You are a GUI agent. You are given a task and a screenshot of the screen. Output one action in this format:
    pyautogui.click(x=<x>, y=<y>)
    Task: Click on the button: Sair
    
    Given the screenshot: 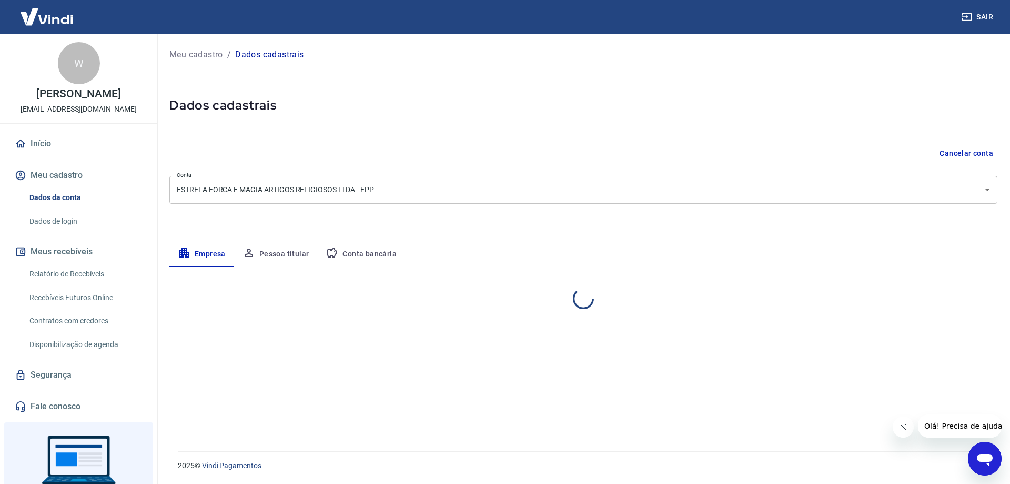 What is the action you would take?
    pyautogui.click(x=979, y=17)
    